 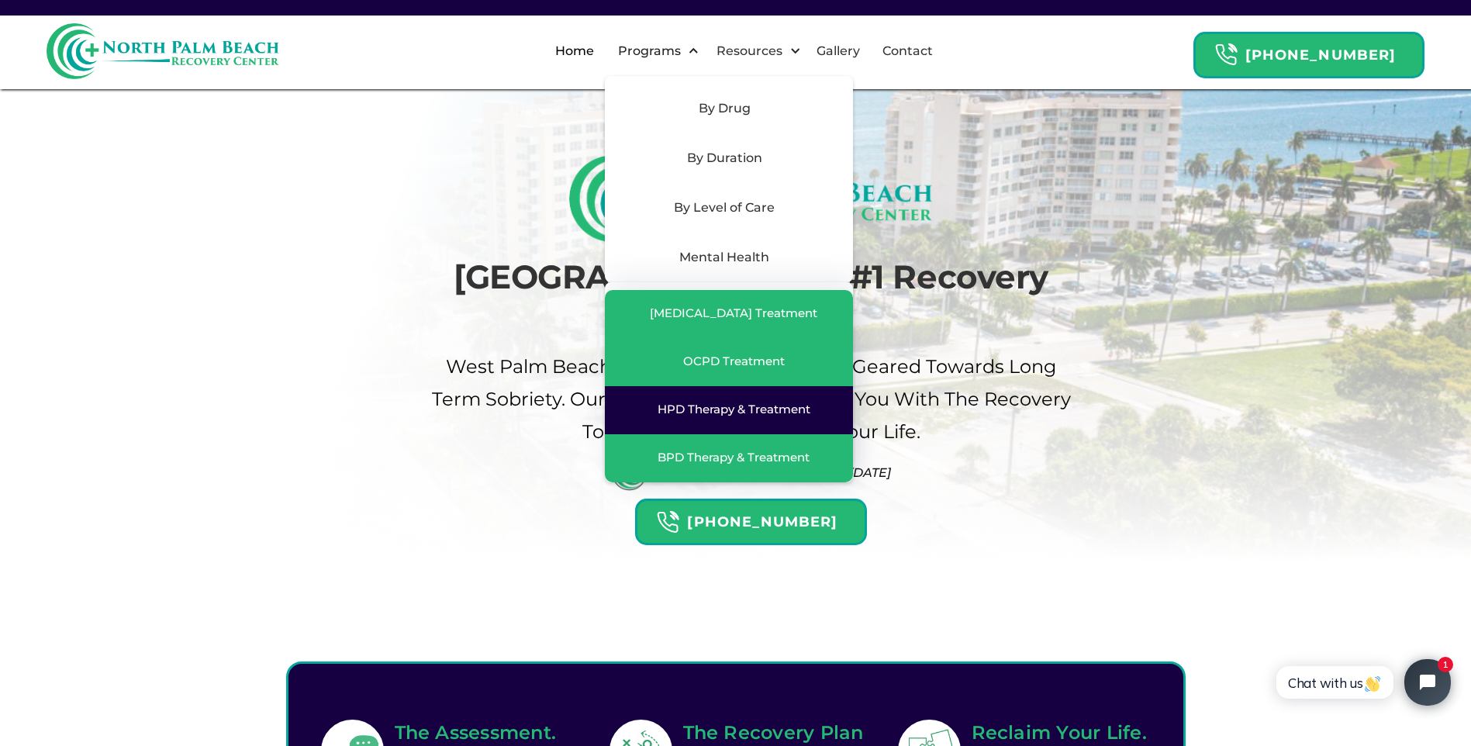 What do you see at coordinates (751, 399) in the screenshot?
I see `p: West palm beach's Choice For drug Rehab Geared Towards Long term sobriety. Our Recovery Center pr...` at bounding box center [751, 399].